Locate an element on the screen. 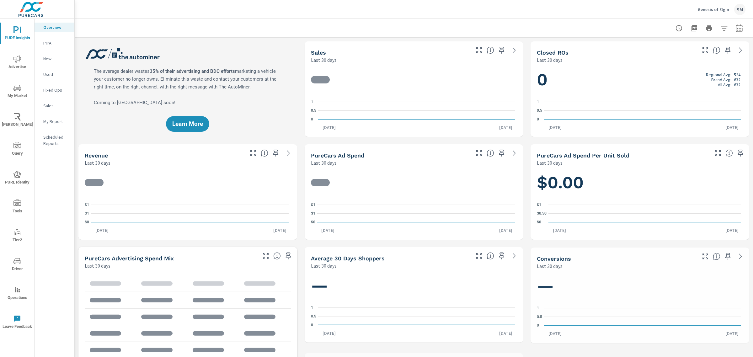 This screenshot has height=357, width=753. p: Sales is located at coordinates (56, 106).